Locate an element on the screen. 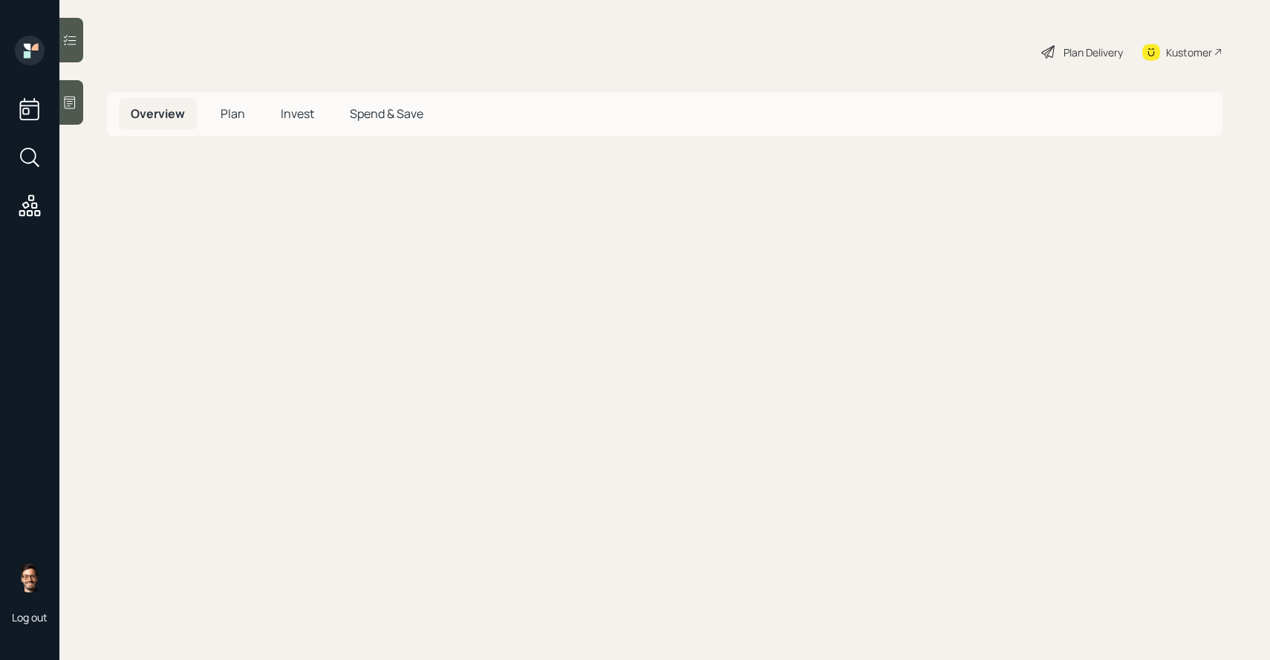 The height and width of the screenshot is (660, 1270). span: Plan is located at coordinates (233, 114).